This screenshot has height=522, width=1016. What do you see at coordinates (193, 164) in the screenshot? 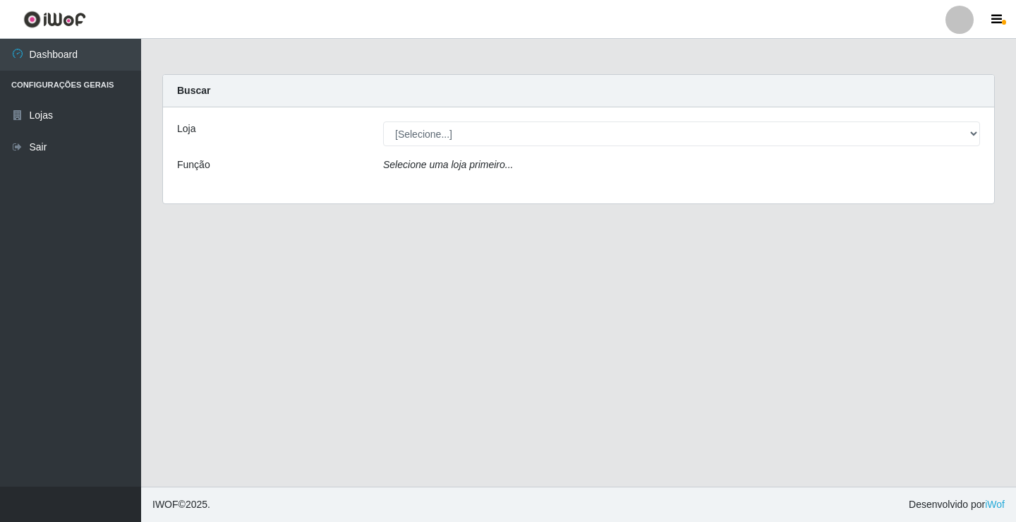
I see `label: Função` at bounding box center [193, 164].